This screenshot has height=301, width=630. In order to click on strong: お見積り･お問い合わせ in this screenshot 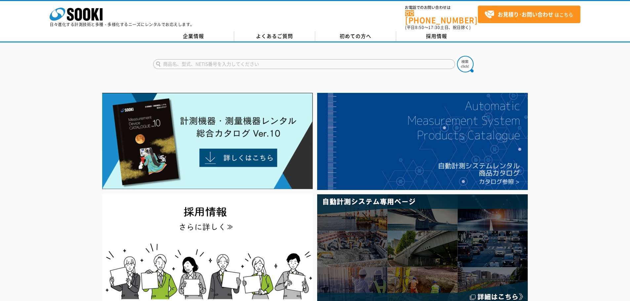, I will do `click(525, 14)`.